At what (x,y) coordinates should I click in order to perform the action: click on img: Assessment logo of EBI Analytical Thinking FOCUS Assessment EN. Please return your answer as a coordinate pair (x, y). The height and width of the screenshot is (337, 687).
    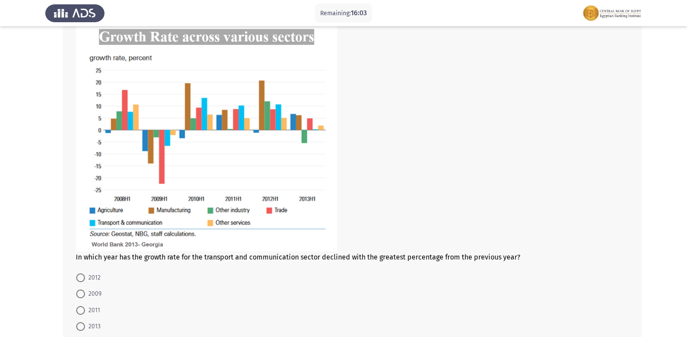
    Looking at the image, I should click on (612, 13).